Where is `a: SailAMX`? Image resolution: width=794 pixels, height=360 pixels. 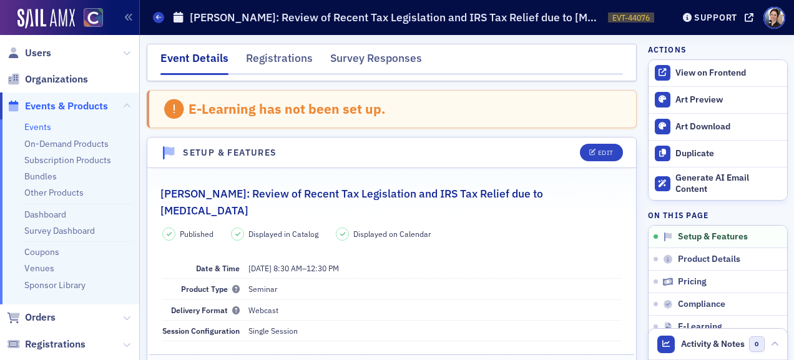 a: SailAMX is located at coordinates (46, 19).